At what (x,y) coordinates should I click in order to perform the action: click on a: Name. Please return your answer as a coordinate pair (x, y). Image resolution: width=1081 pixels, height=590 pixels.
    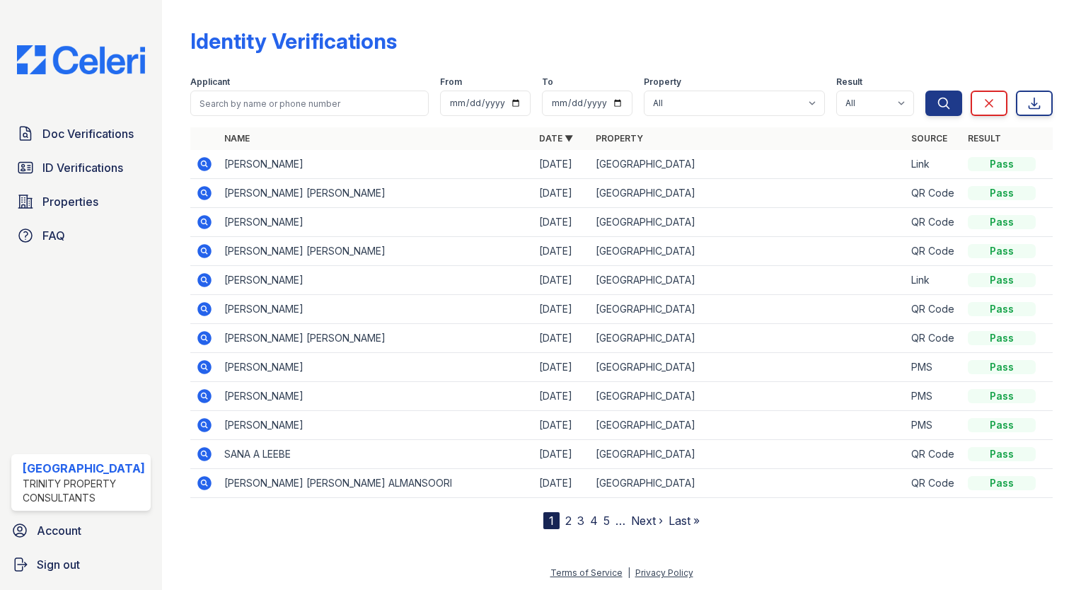
    Looking at the image, I should click on (237, 138).